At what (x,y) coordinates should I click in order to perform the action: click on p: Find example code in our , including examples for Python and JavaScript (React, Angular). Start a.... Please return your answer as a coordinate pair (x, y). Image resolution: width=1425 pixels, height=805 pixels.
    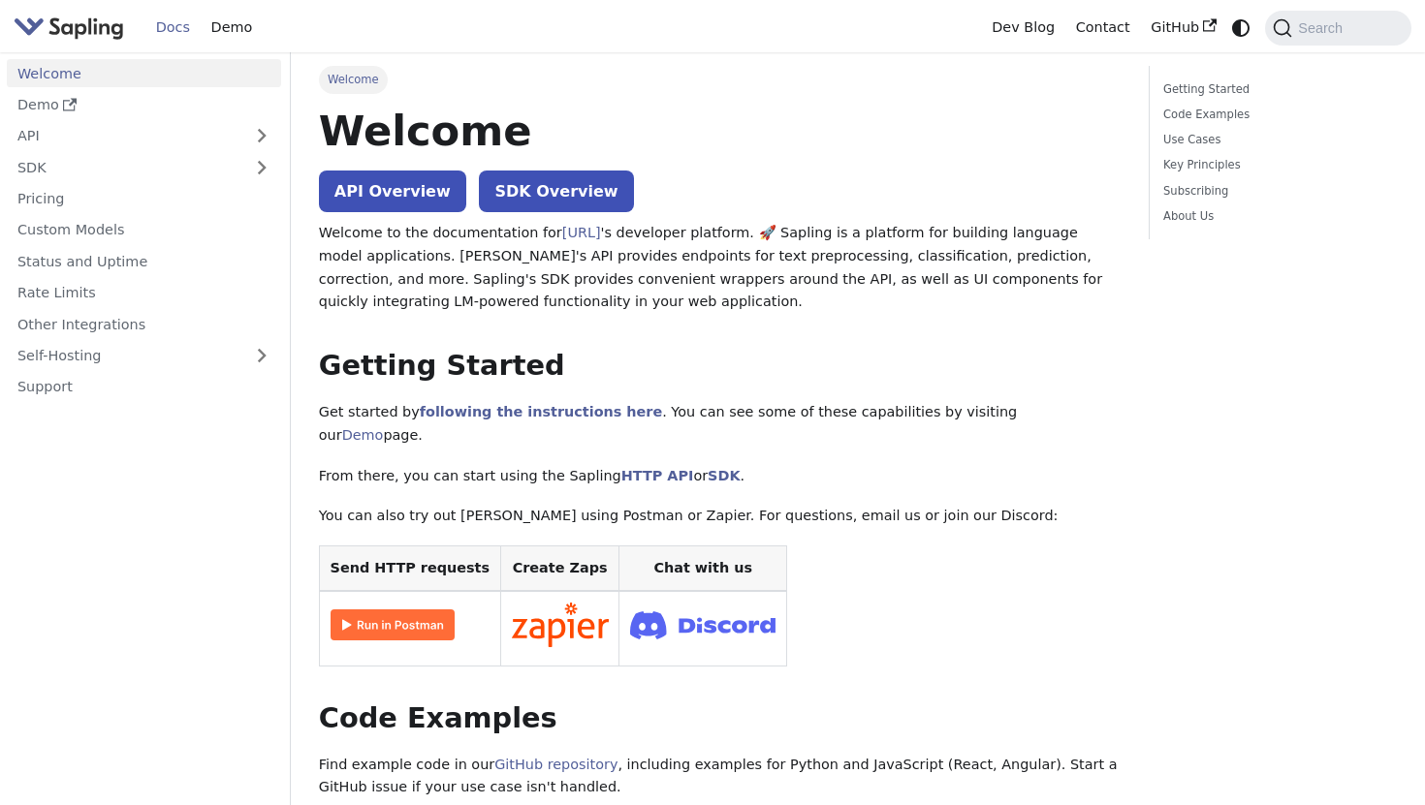
    Looking at the image, I should click on (719, 777).